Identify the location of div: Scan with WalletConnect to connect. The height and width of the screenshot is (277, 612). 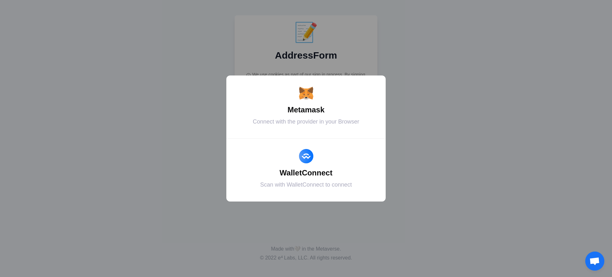
(306, 185).